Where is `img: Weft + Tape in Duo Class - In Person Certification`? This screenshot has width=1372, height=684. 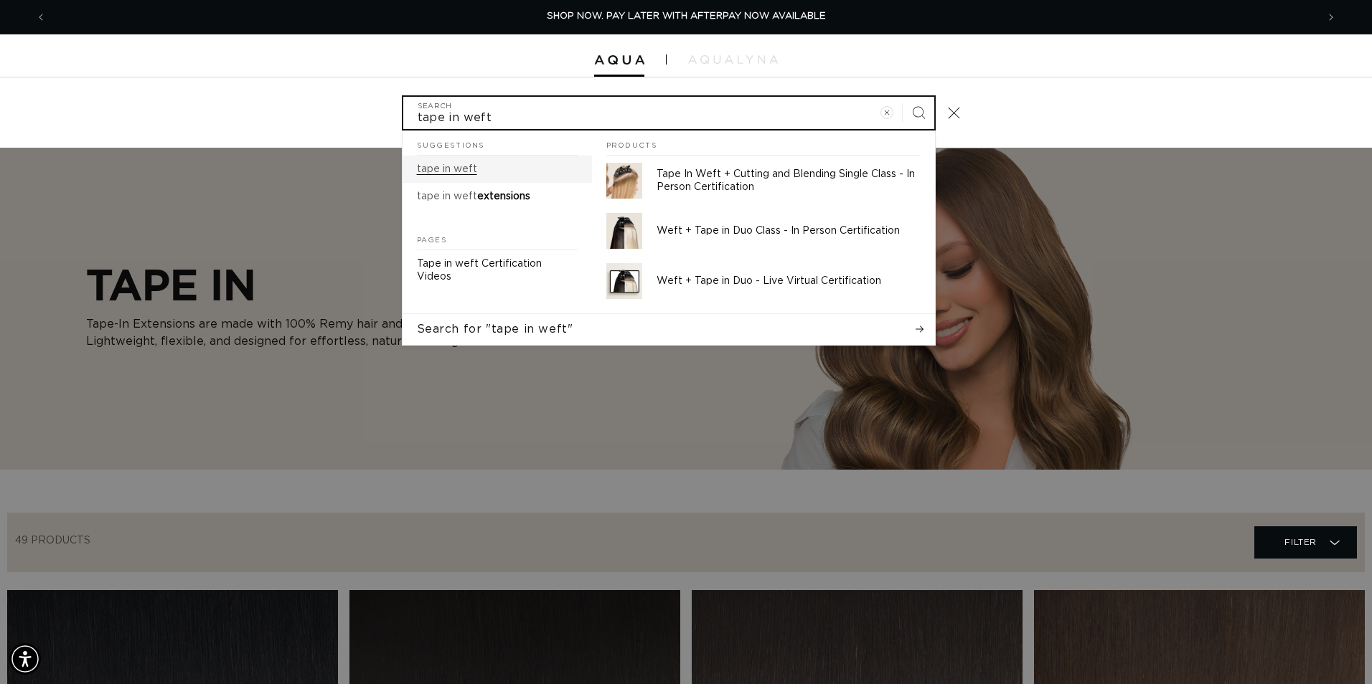 img: Weft + Tape in Duo Class - In Person Certification is located at coordinates (624, 231).